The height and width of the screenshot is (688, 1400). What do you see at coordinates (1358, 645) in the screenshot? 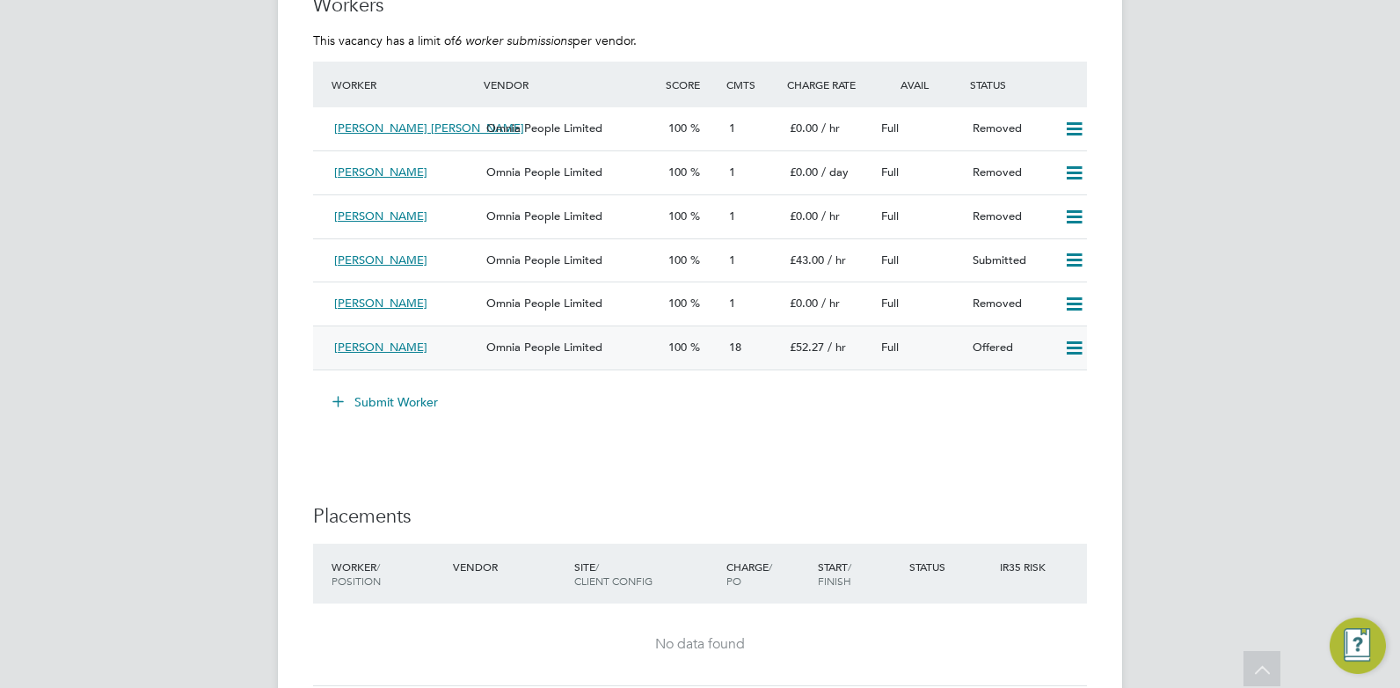
I see `button: Engage Resource Center` at bounding box center [1358, 645].